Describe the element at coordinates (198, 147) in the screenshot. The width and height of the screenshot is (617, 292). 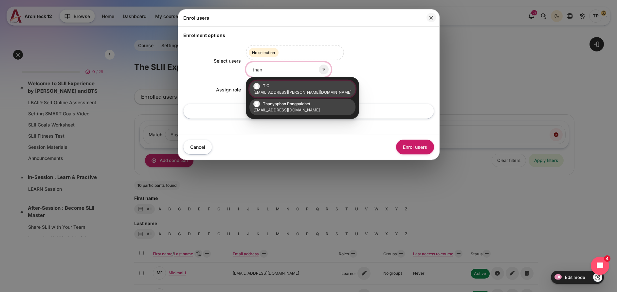
I see `button: Cancel` at that location.